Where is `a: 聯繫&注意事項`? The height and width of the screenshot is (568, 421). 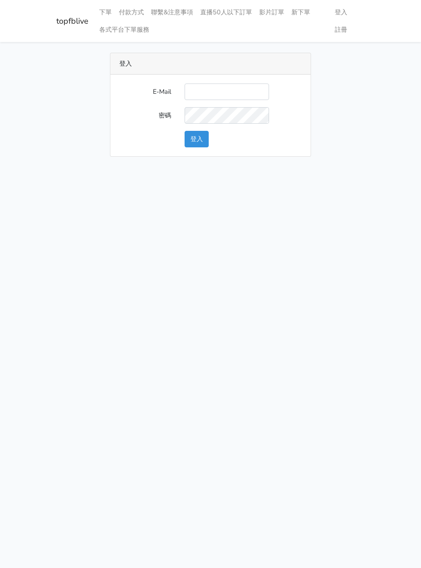 a: 聯繫&注意事項 is located at coordinates (172, 12).